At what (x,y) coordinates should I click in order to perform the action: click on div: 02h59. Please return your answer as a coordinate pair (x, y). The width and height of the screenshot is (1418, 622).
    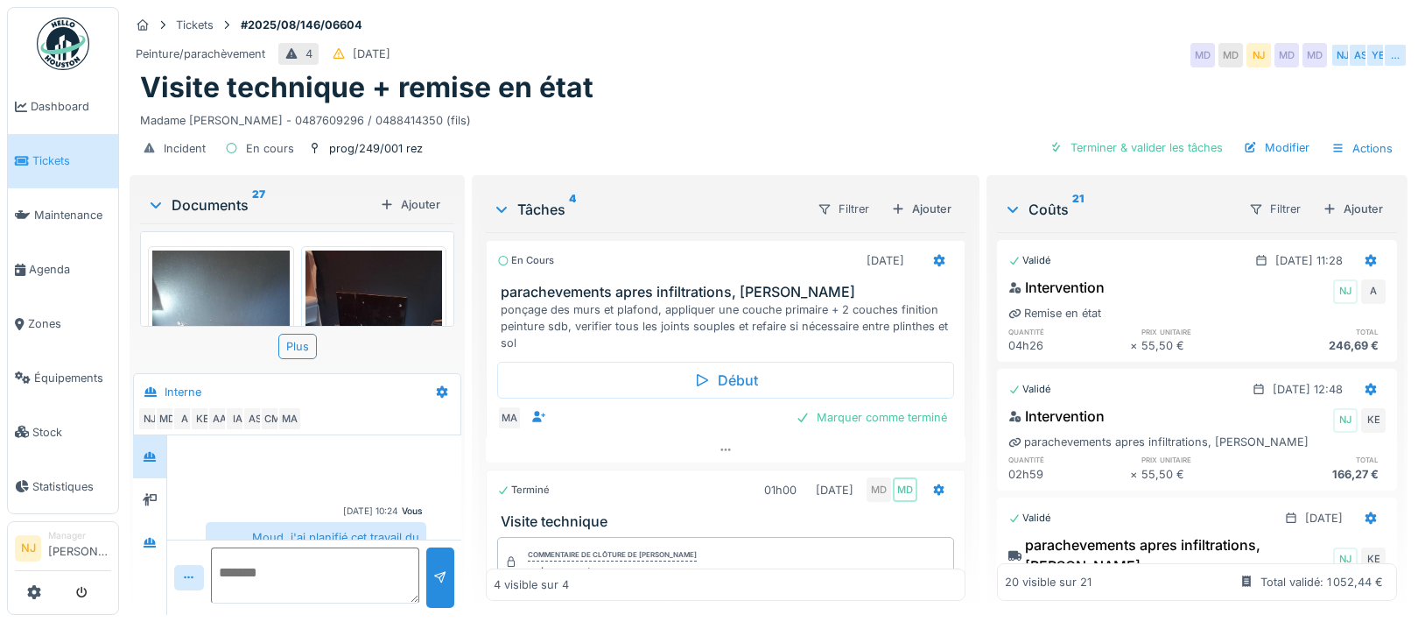
    Looking at the image, I should click on (1070, 474).